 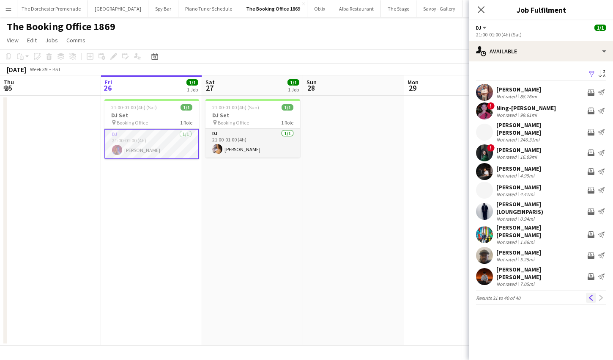 I want to click on span: Fri, so click(x=108, y=82).